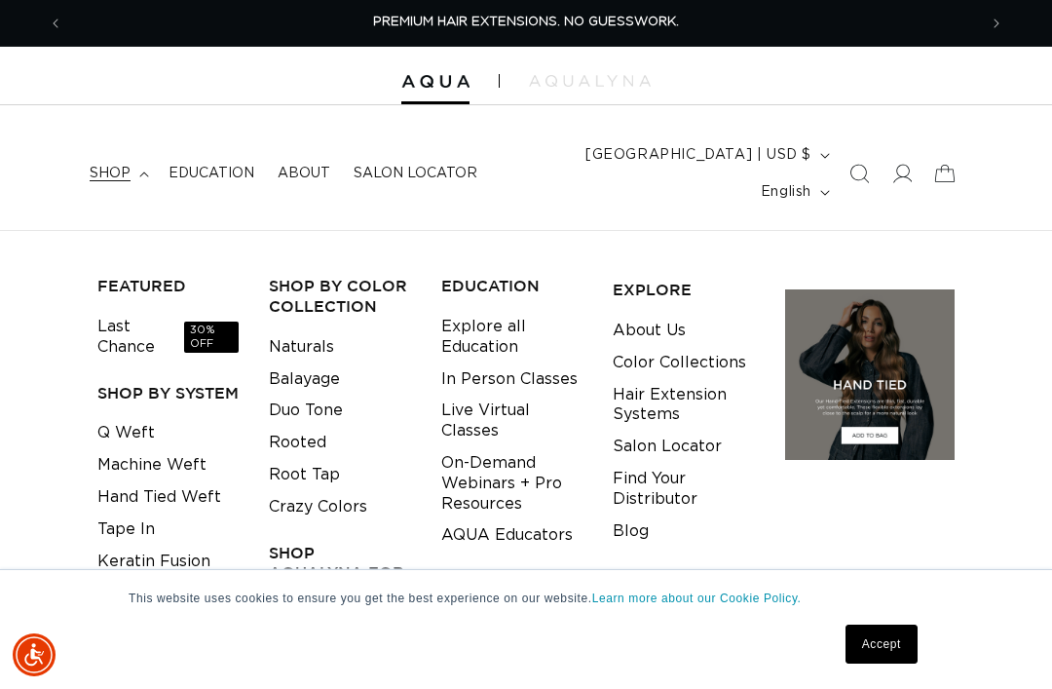 The width and height of the screenshot is (1052, 689). I want to click on span: Salon Locator, so click(415, 173).